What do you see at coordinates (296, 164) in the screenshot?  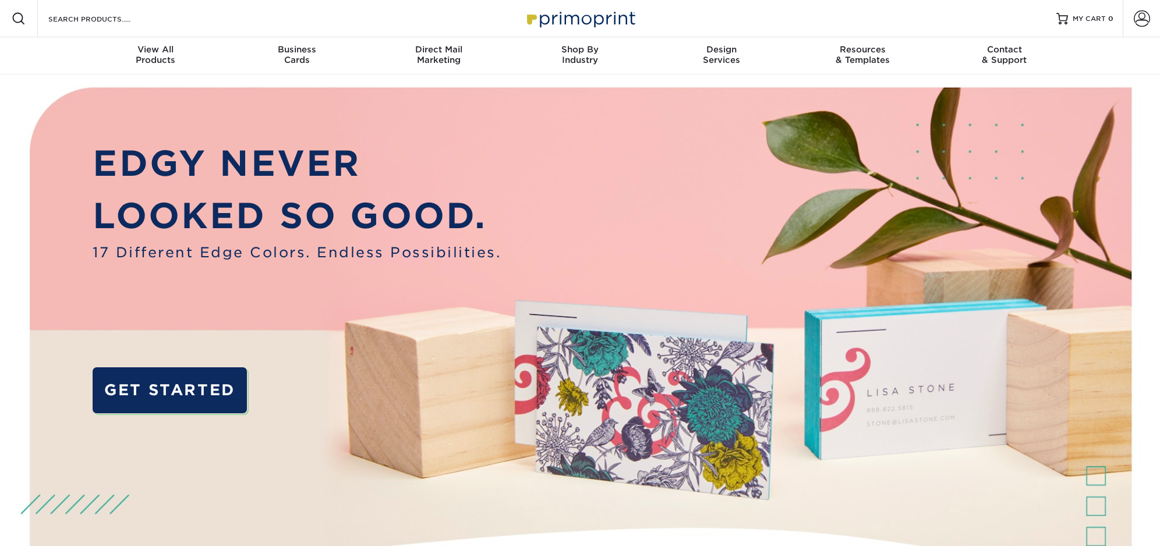 I see `p: EDGY NEVER` at bounding box center [296, 164].